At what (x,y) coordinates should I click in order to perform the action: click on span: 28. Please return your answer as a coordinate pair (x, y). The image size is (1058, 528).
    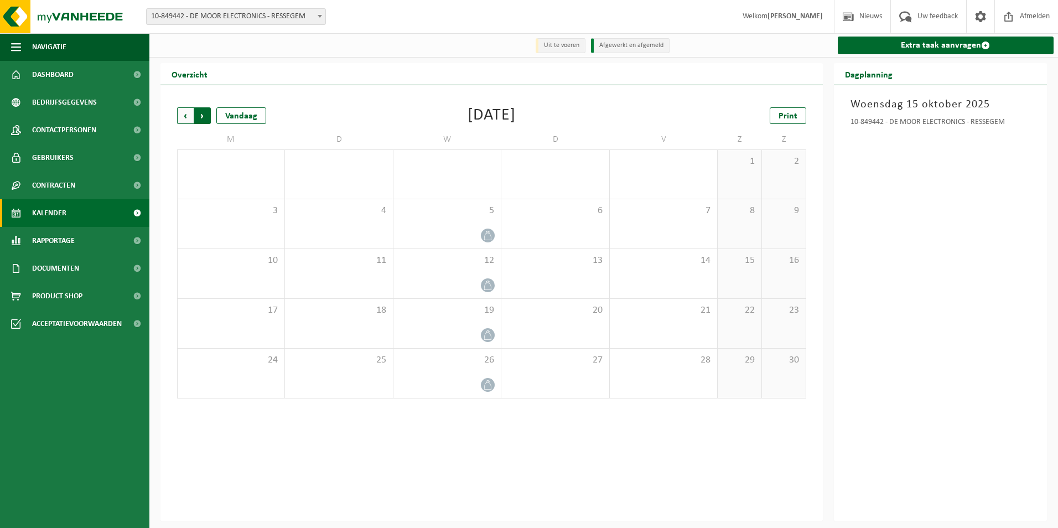
    Looking at the image, I should click on (663, 360).